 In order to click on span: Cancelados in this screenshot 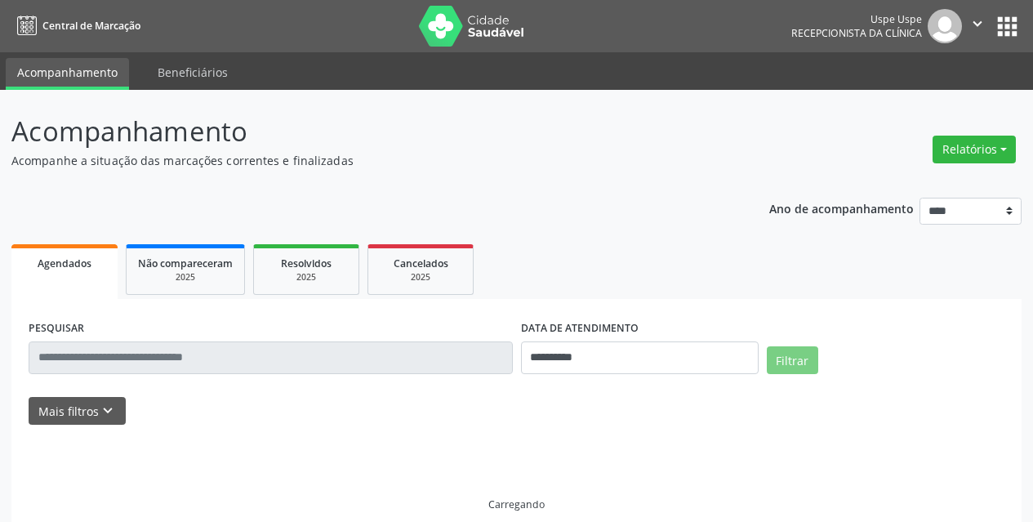, I will do `click(421, 263)`.